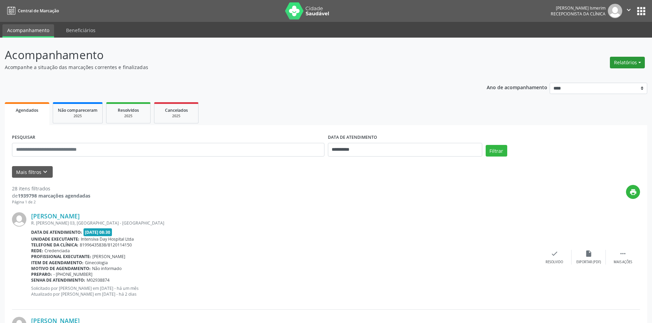 The width and height of the screenshot is (652, 323). What do you see at coordinates (58, 280) in the screenshot?
I see `b: Senha de atendimento:` at bounding box center [58, 280].